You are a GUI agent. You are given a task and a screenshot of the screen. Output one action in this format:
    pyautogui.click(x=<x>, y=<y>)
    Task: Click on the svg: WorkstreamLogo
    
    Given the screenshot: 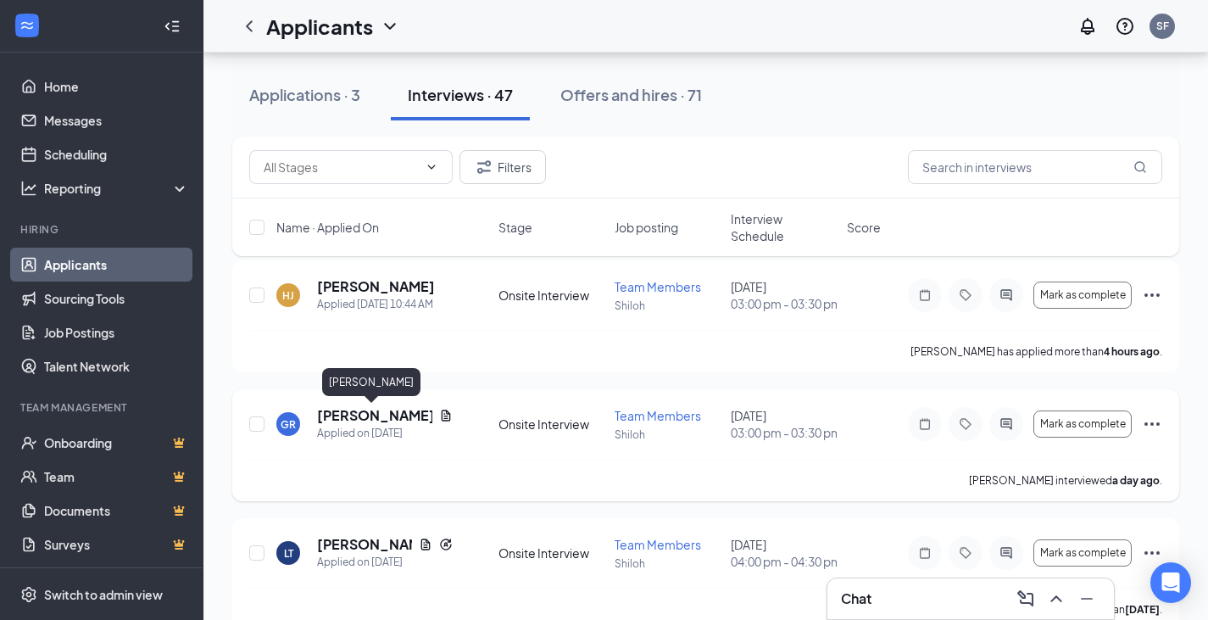 What is the action you would take?
    pyautogui.click(x=27, y=25)
    